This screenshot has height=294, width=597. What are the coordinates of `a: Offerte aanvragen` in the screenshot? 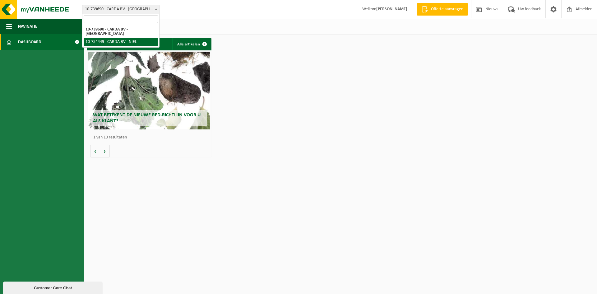 It's located at (442, 9).